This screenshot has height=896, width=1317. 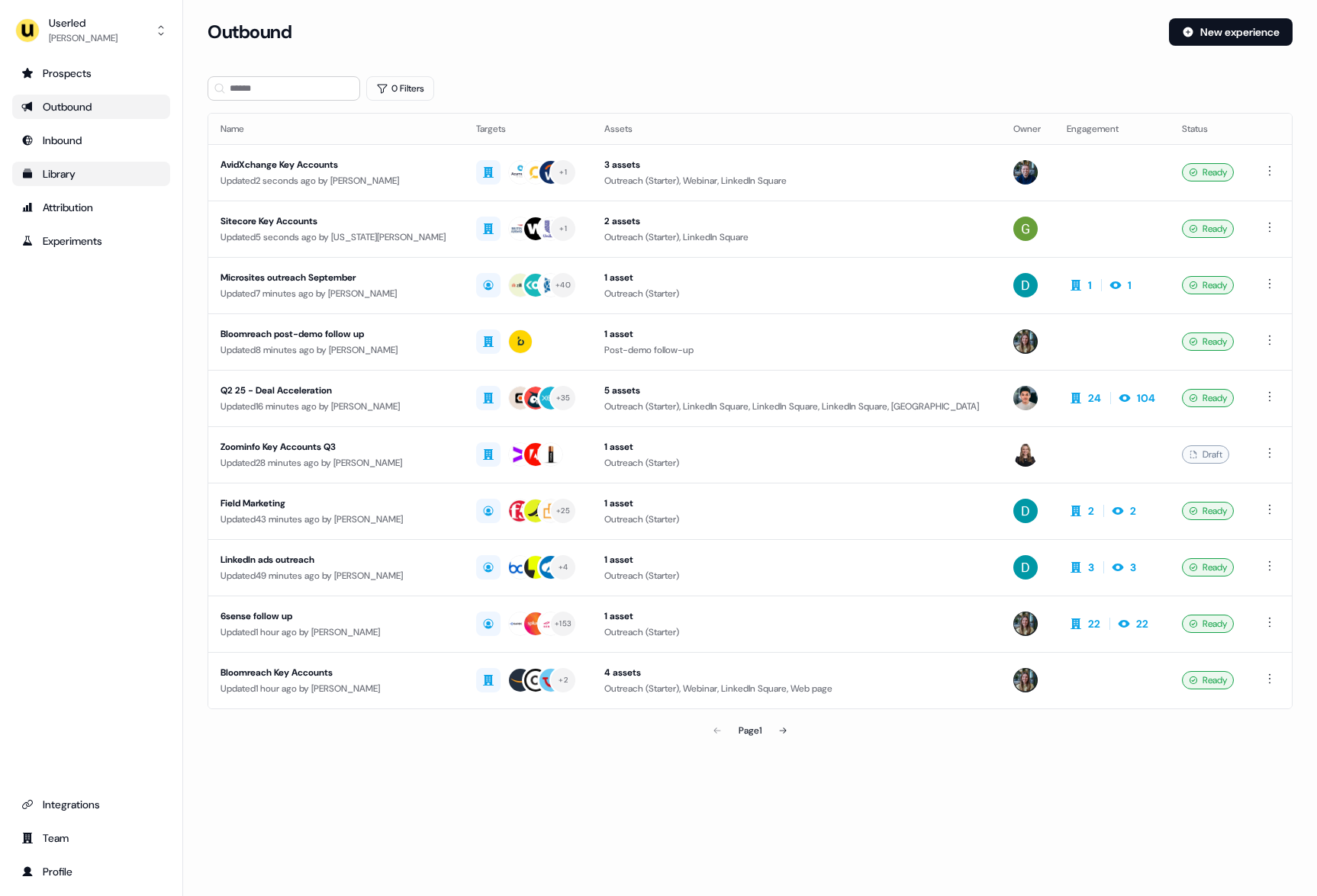 I want to click on div: AvidXchange Key Accounts, so click(x=336, y=165).